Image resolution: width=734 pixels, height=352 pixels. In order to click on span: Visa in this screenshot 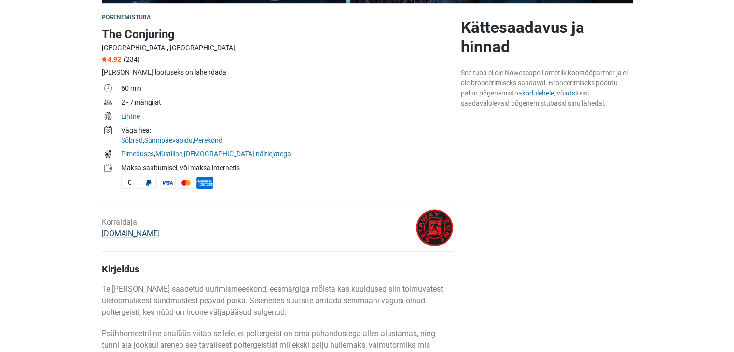, I will do `click(167, 183)`.